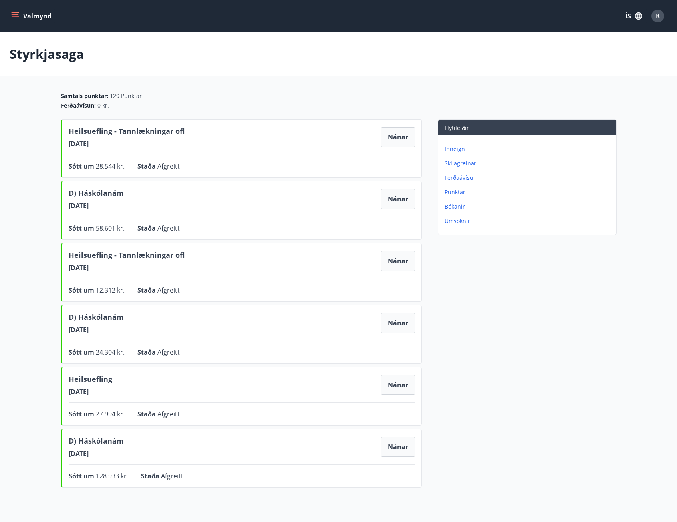 This screenshot has height=522, width=677. What do you see at coordinates (529, 178) in the screenshot?
I see `p: Ferðaávísun` at bounding box center [529, 178].